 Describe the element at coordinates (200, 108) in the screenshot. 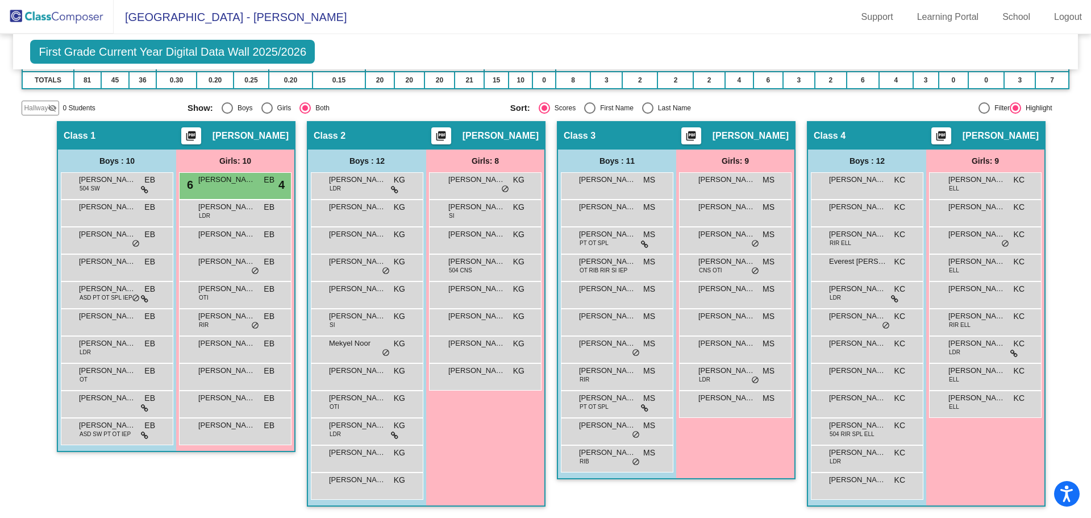

I see `span: Show:` at that location.